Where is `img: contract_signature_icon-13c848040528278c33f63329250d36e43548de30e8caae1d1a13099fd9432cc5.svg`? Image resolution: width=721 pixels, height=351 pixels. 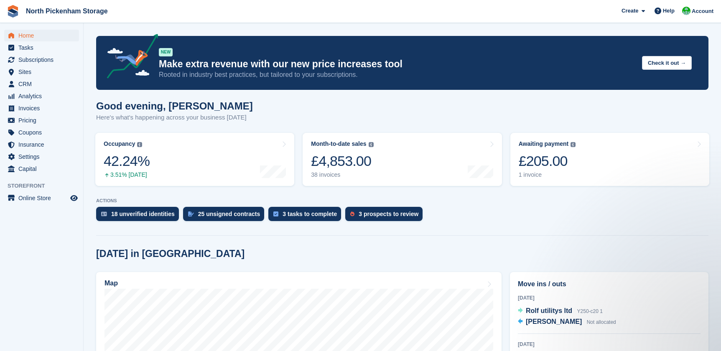 img: contract_signature_icon-13c848040528278c33f63329250d36e43548de30e8caae1d1a13099fd9432cc5.svg is located at coordinates (191, 214).